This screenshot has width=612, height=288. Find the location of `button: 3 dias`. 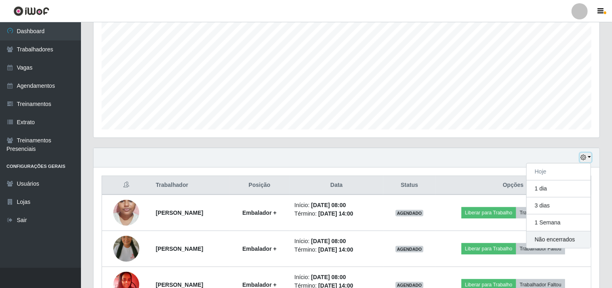

button: 3 dias is located at coordinates (558, 206).